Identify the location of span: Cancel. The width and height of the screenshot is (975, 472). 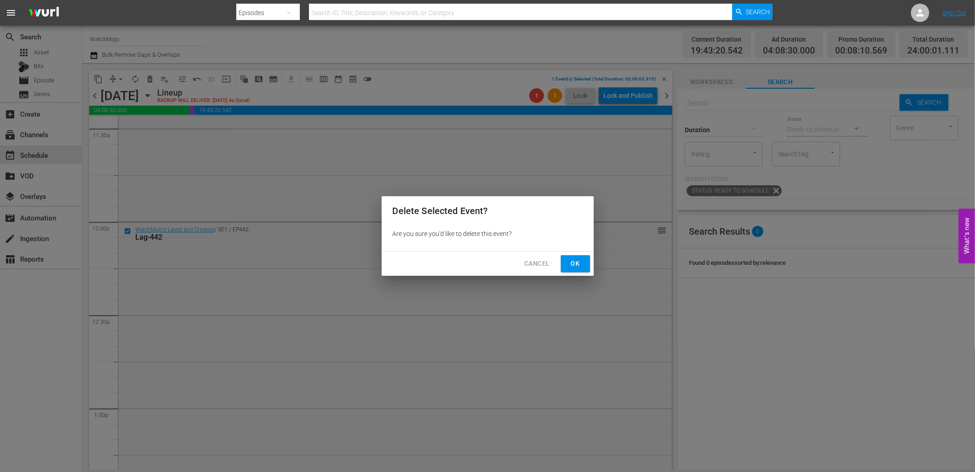
(536, 263).